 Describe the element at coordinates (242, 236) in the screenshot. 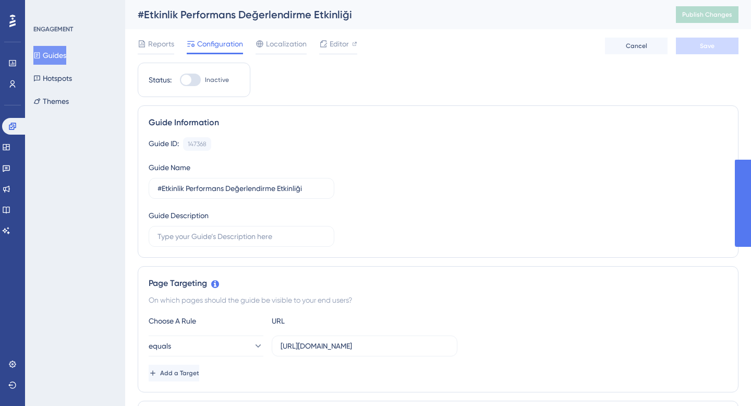

I see `input: Type your Guide’s Description here` at that location.